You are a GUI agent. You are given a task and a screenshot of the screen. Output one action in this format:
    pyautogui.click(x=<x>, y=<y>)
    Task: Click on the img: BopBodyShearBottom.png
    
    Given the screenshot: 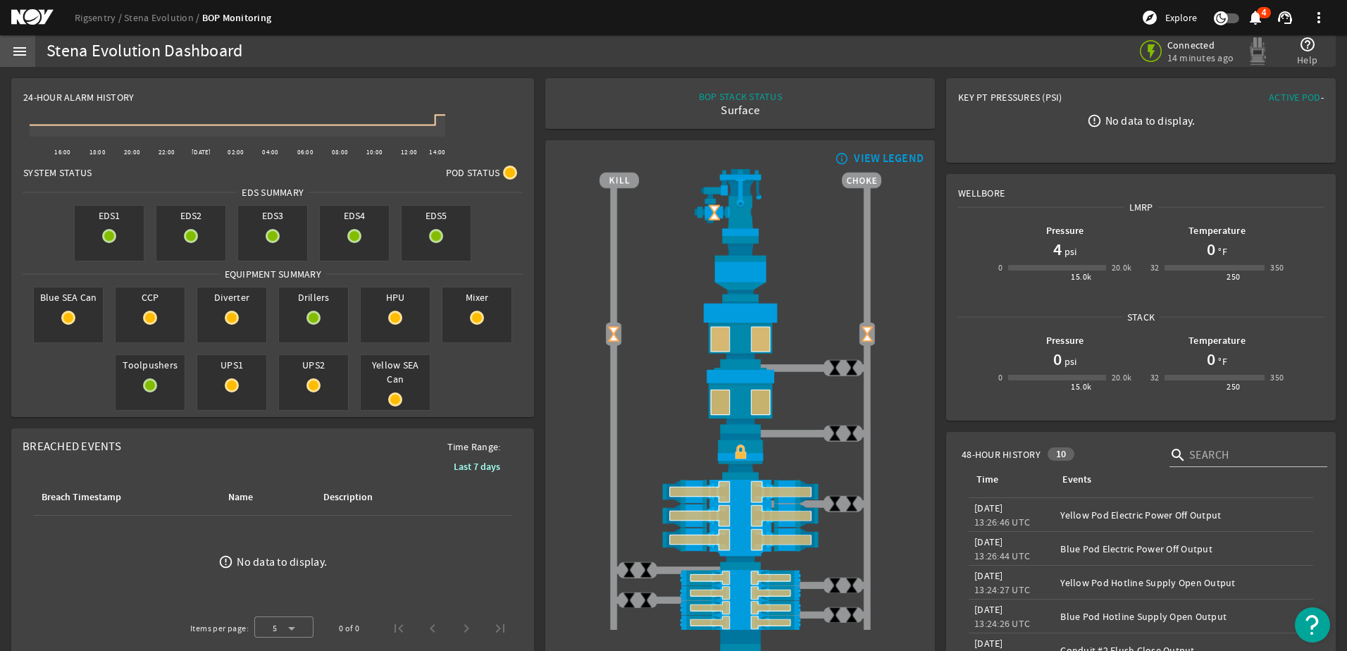 What is the action you would take?
    pyautogui.click(x=740, y=561)
    